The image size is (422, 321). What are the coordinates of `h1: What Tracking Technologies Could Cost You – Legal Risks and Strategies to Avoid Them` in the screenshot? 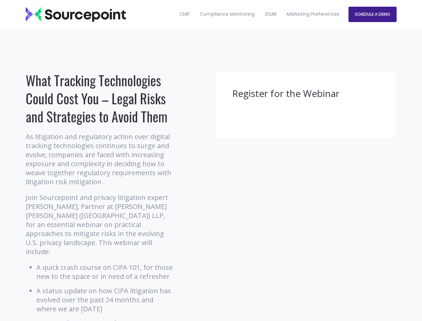 It's located at (100, 98).